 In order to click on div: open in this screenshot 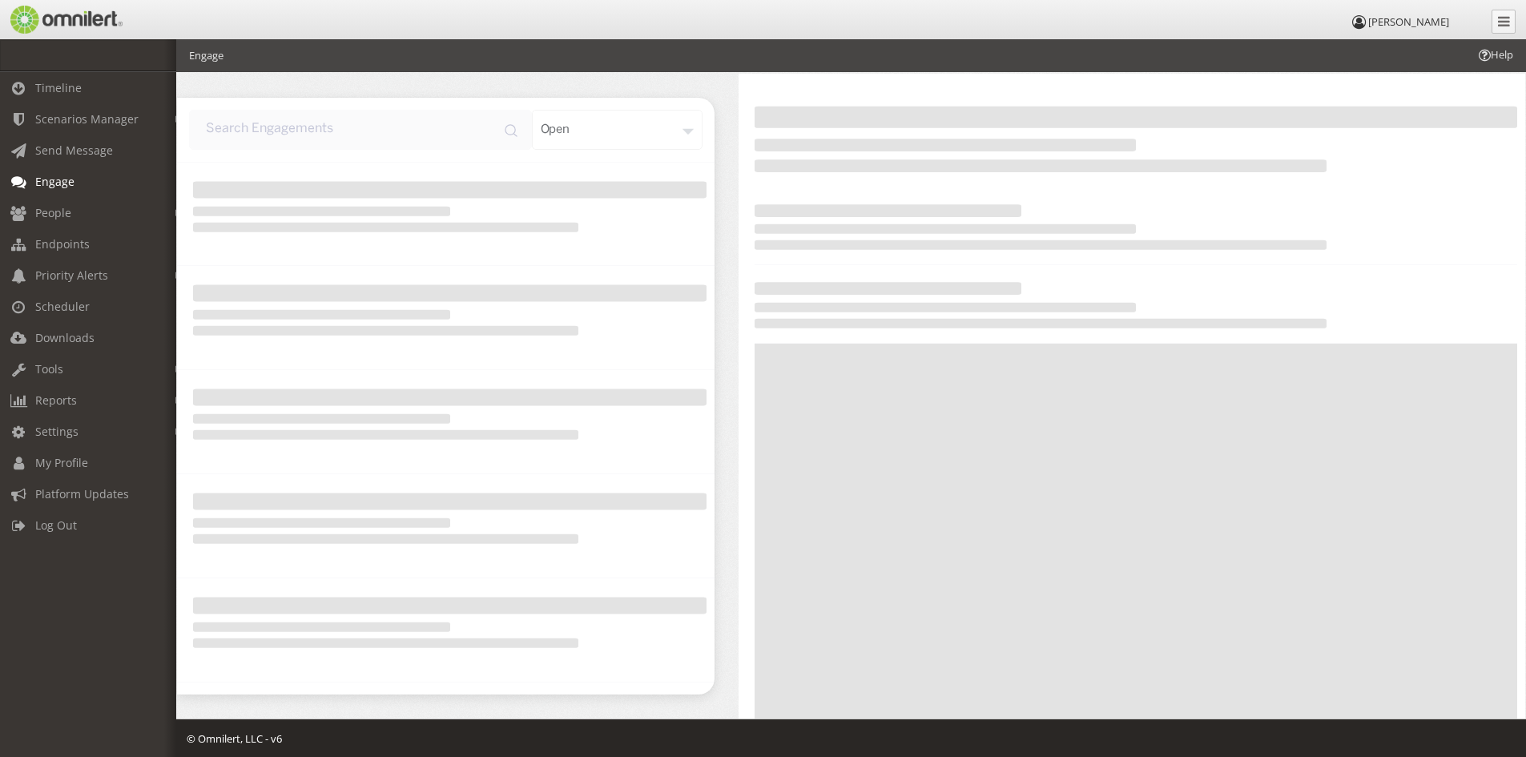, I will do `click(618, 130)`.